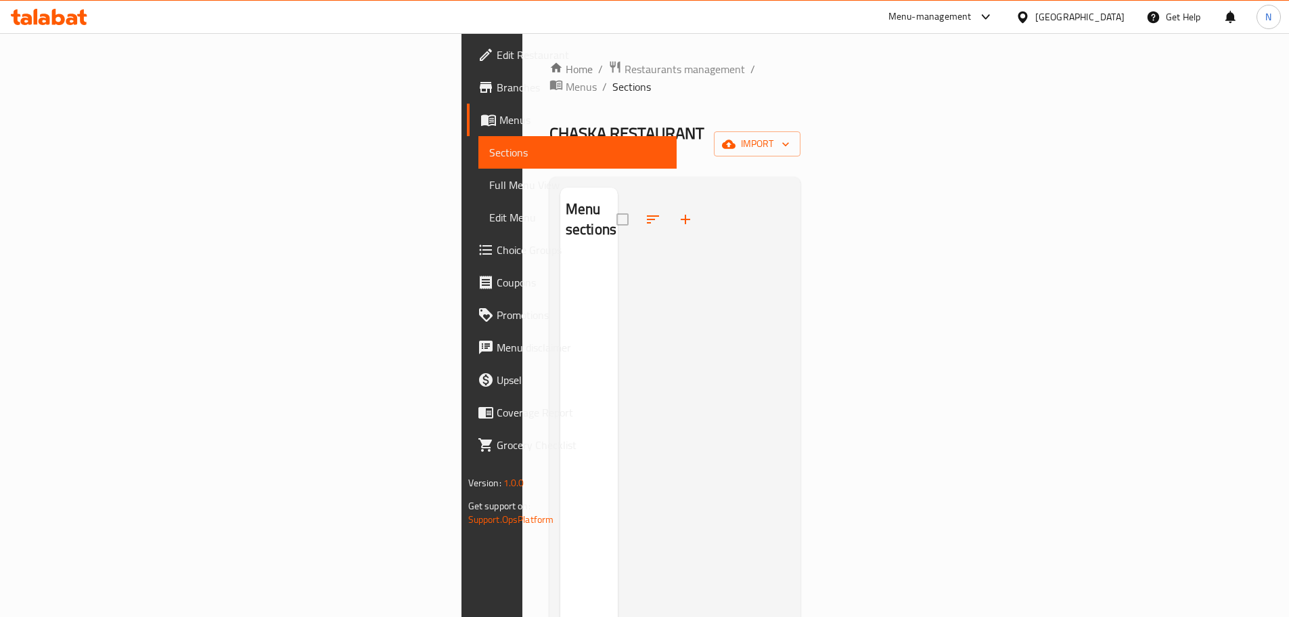 Image resolution: width=1289 pixels, height=617 pixels. I want to click on a: Menu disclaimer, so click(572, 347).